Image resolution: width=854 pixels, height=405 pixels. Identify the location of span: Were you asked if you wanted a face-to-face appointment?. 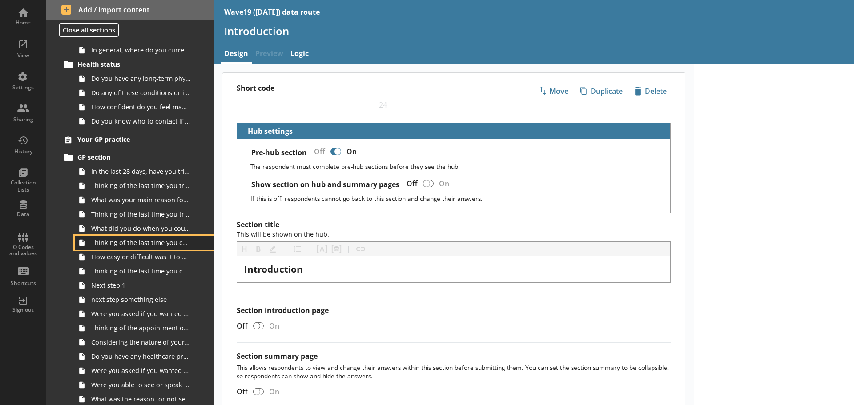
(141, 314).